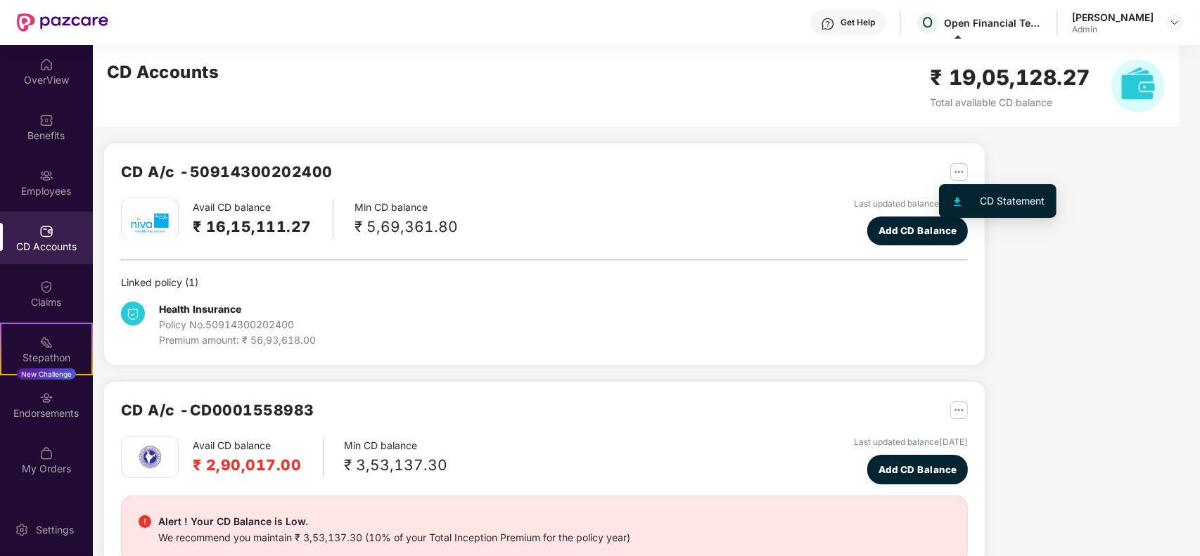  What do you see at coordinates (237, 340) in the screenshot?
I see `div: Premium amount: ₹ 56,93,618.00` at bounding box center [237, 340].